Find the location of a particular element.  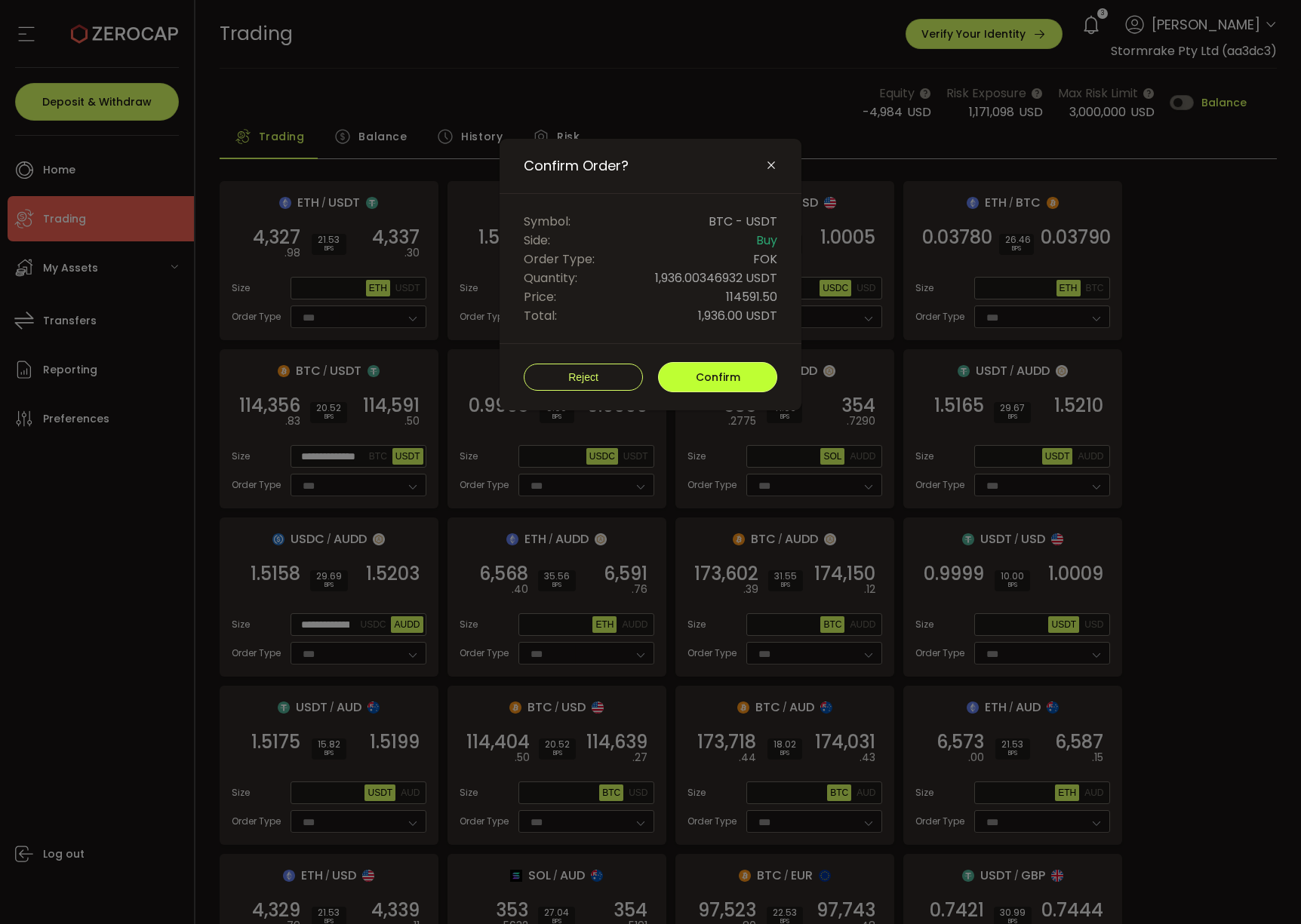

span: Confirm Order? is located at coordinates (576, 166).